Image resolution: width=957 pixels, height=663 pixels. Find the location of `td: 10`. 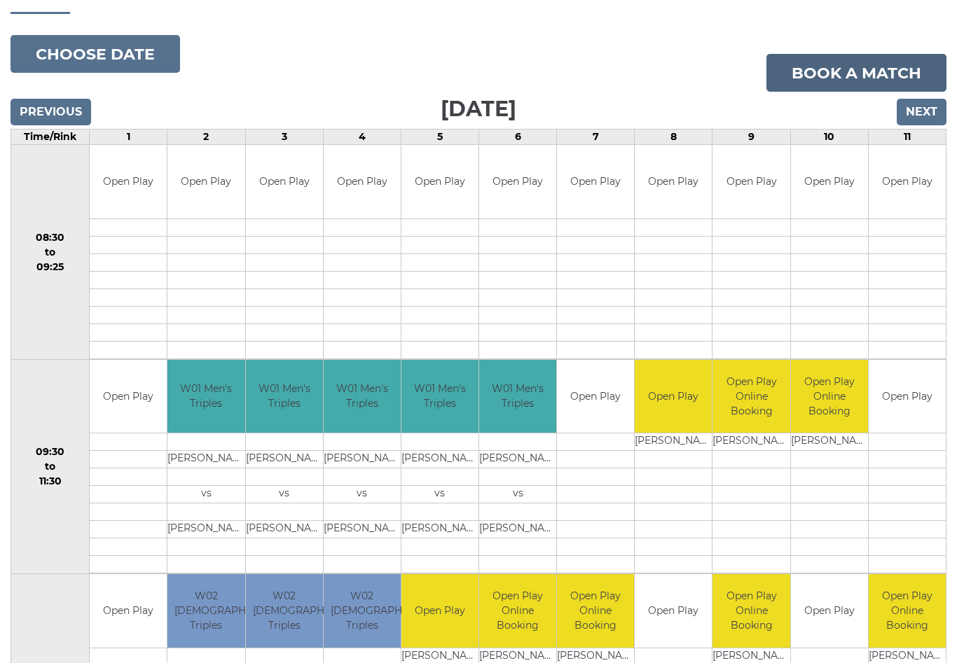

td: 10 is located at coordinates (829, 137).